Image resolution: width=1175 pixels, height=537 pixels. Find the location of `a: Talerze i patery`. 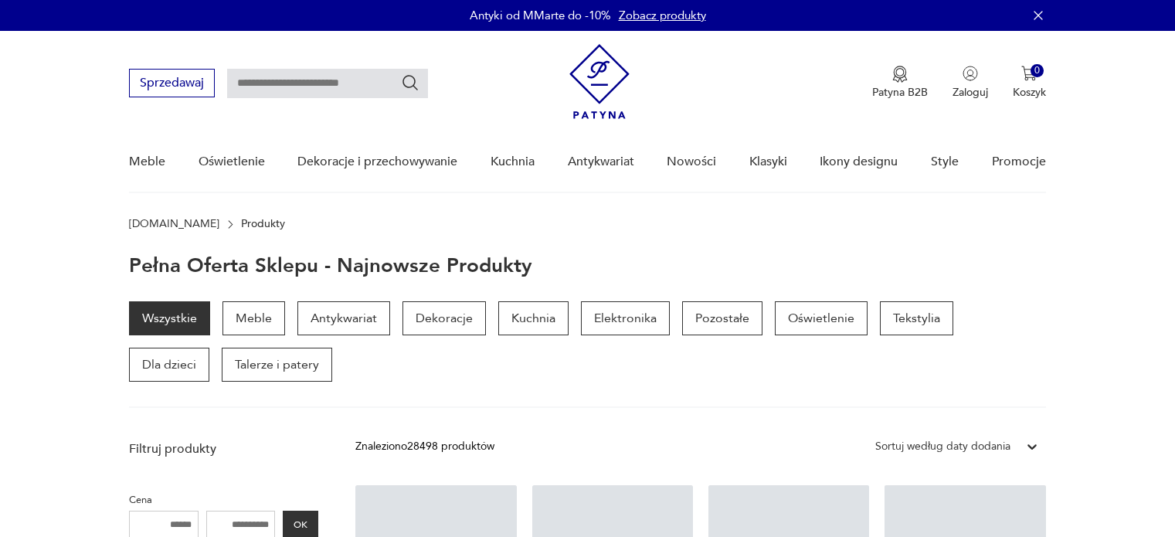

a: Talerze i patery is located at coordinates (277, 365).